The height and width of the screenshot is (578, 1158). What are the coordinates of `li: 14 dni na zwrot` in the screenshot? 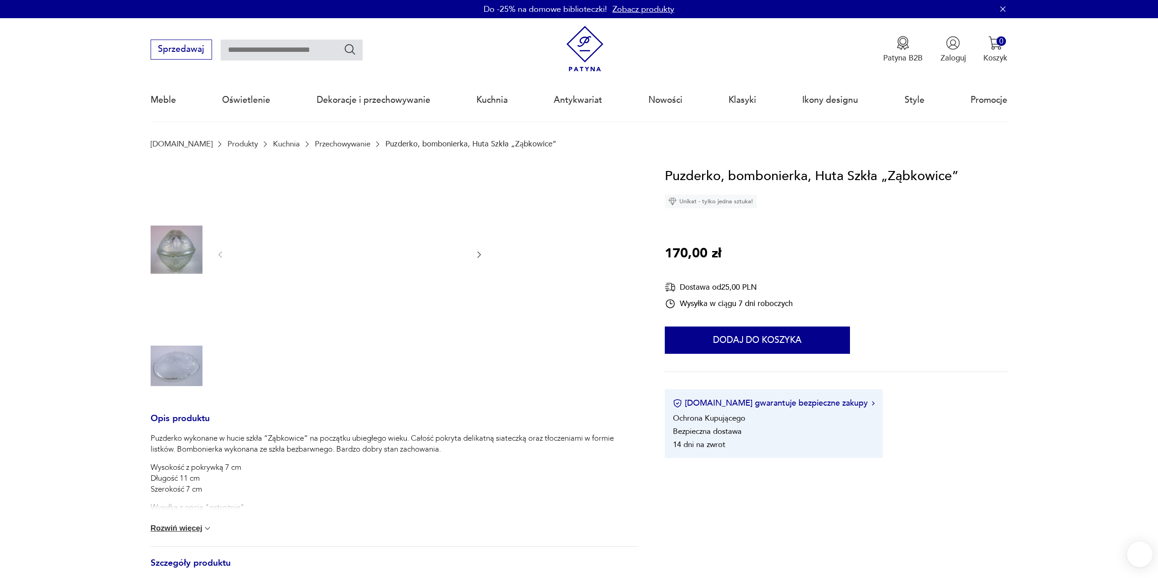 It's located at (699, 444).